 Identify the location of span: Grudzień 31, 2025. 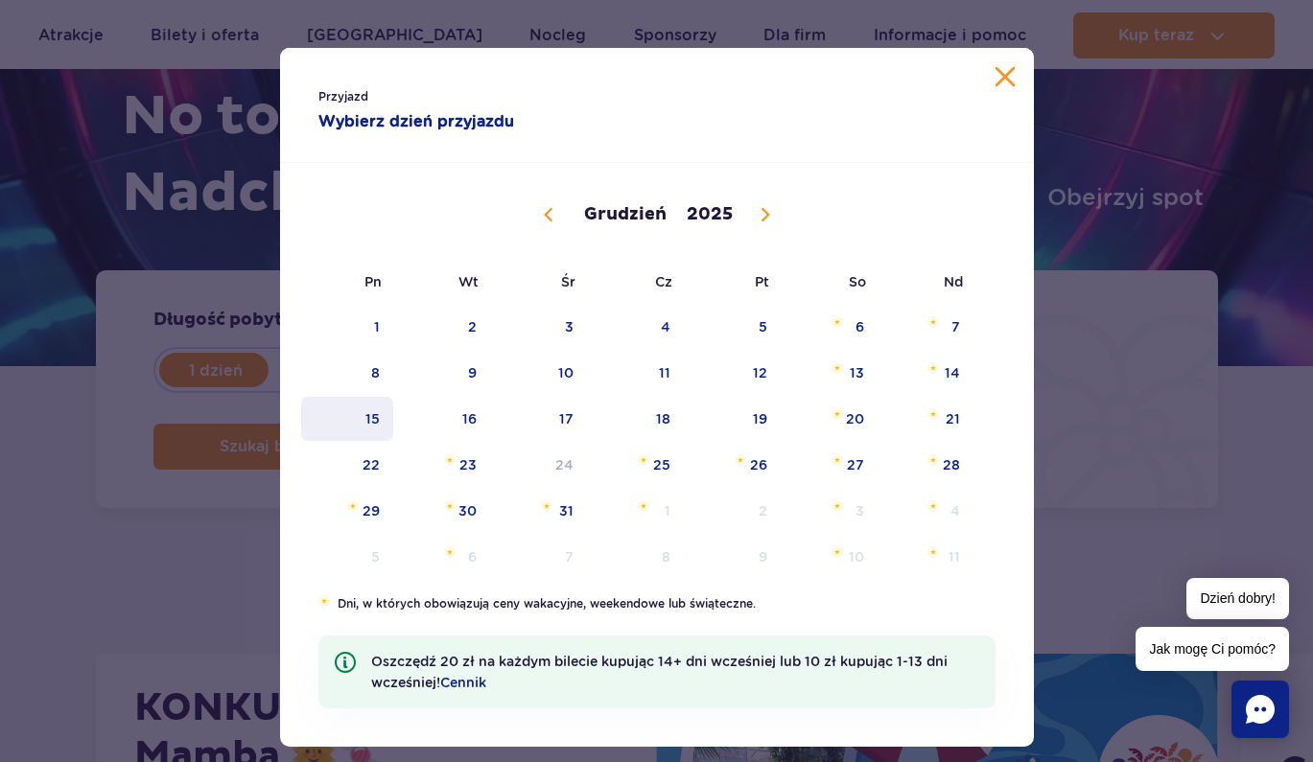
(540, 511).